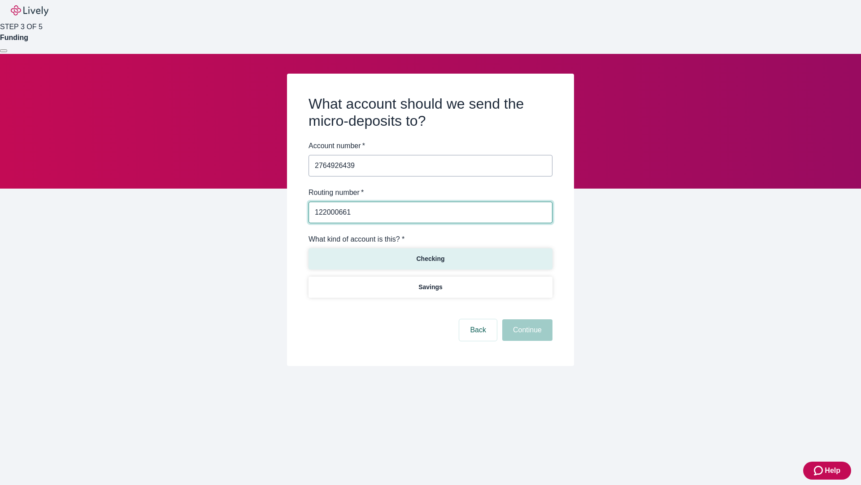 This screenshot has width=861, height=485. What do you see at coordinates (833, 470) in the screenshot?
I see `span: Help` at bounding box center [833, 470].